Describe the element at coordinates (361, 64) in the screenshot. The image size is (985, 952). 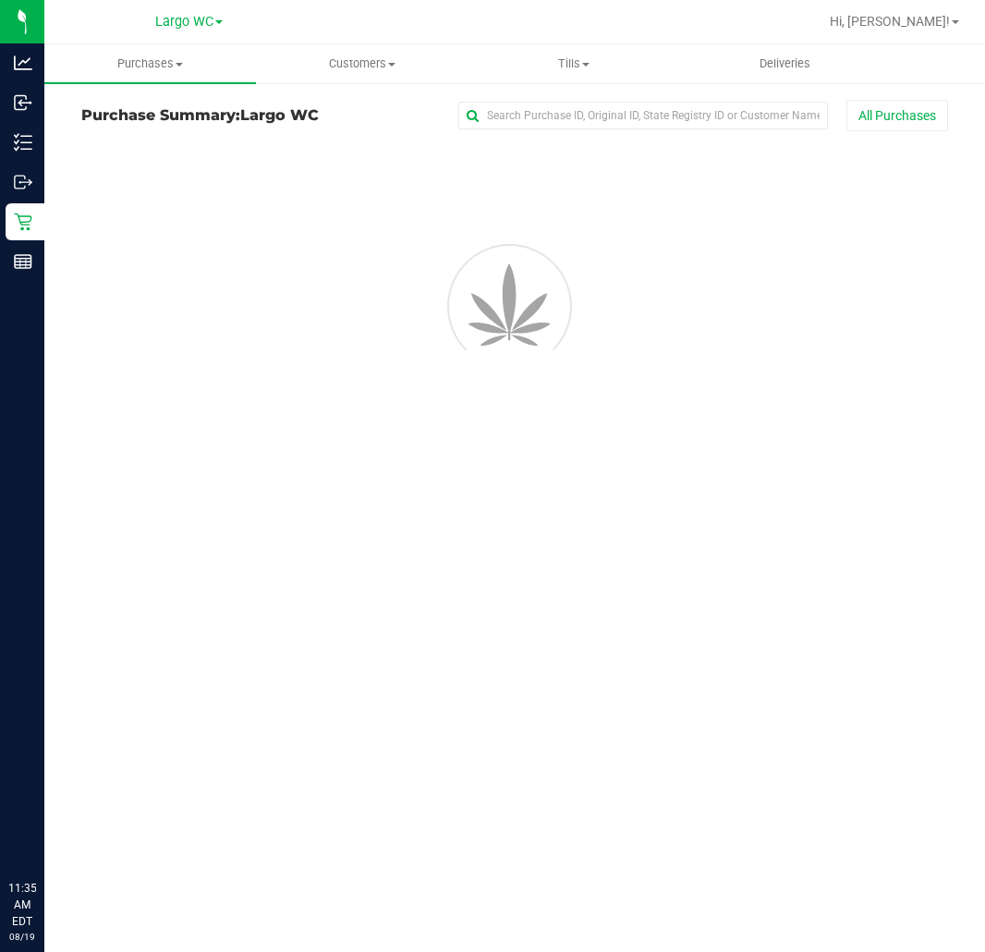
I see `span: Customers` at that location.